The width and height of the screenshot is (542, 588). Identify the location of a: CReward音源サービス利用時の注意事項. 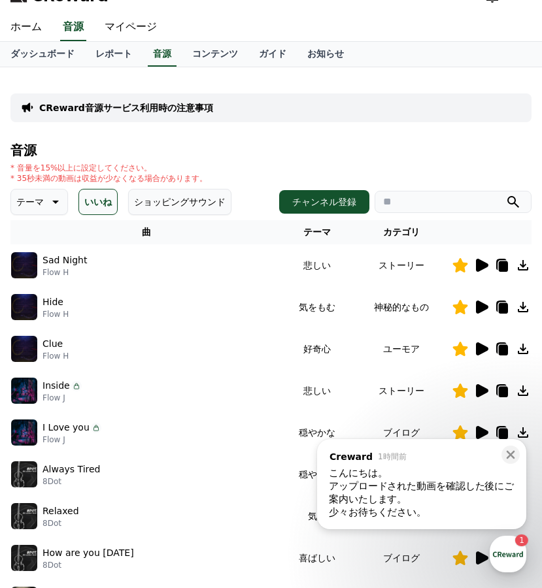
(126, 108).